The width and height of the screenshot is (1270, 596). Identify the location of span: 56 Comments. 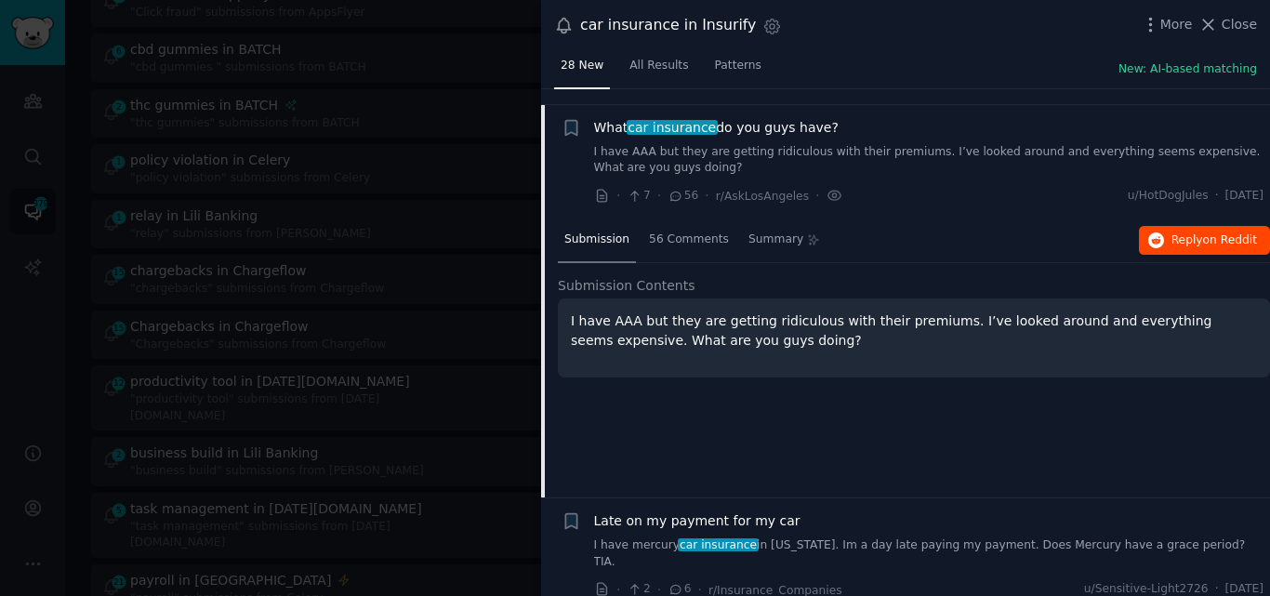
(689, 240).